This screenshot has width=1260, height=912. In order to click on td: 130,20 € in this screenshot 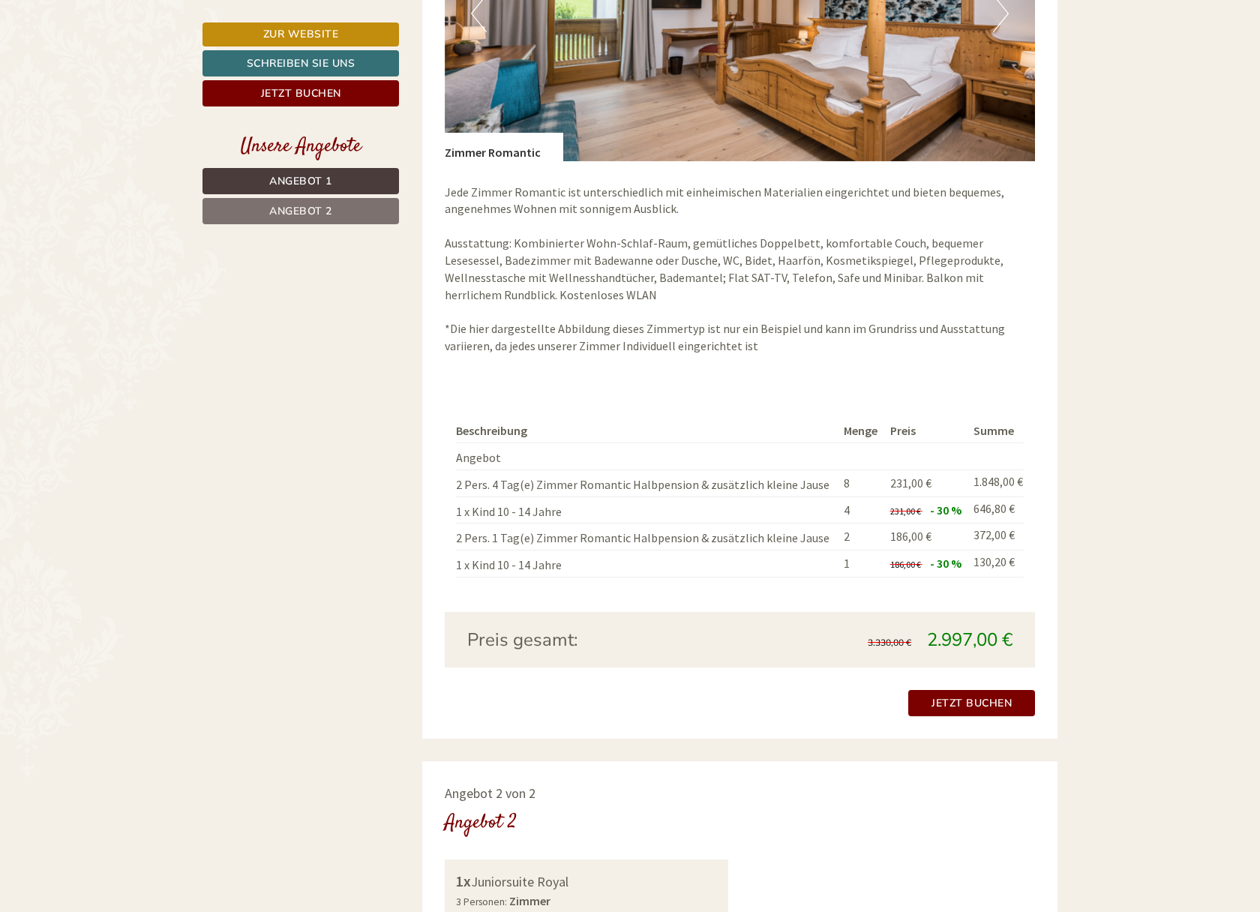, I will do `click(995, 564)`.